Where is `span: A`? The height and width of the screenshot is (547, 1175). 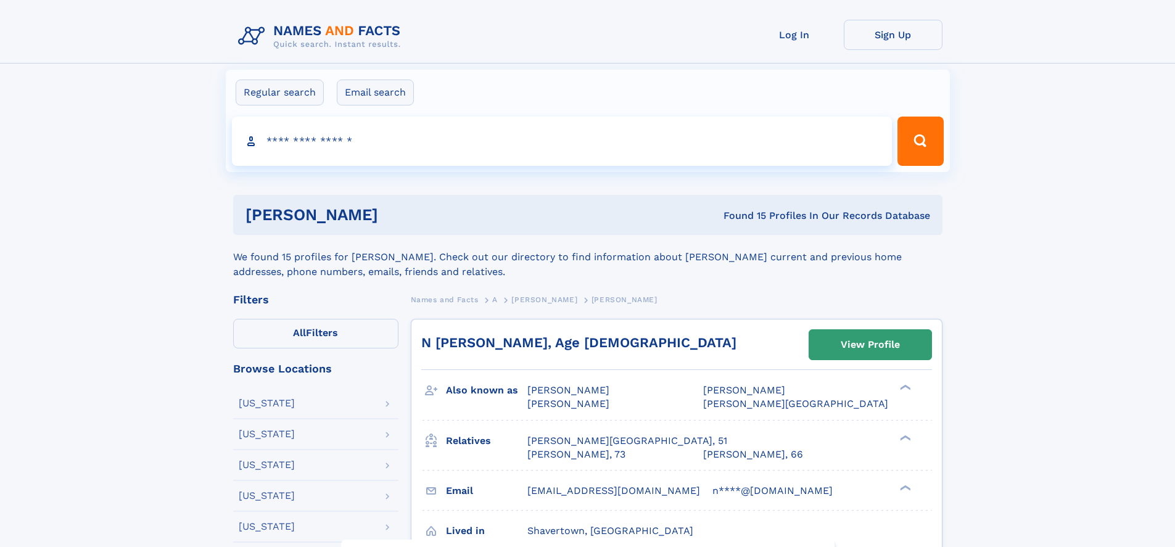 span: A is located at coordinates (495, 300).